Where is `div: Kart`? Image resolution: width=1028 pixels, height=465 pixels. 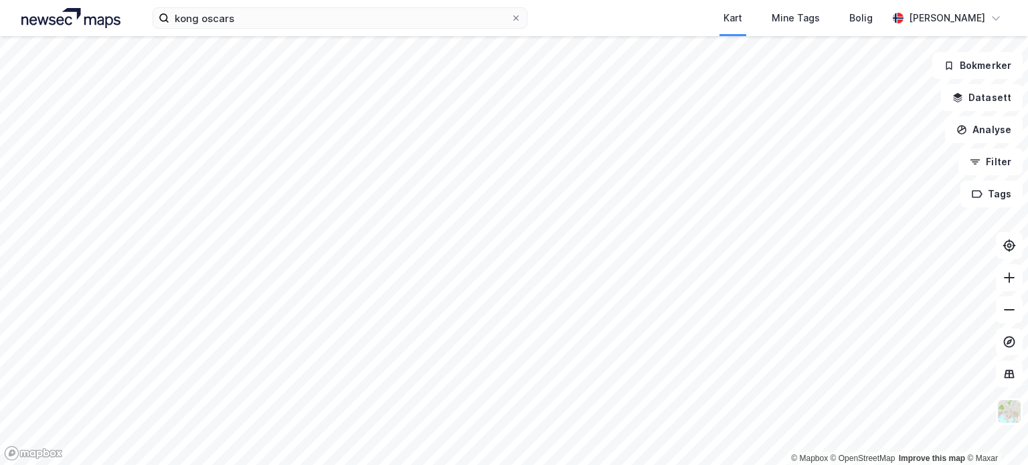
div: Kart is located at coordinates (733, 18).